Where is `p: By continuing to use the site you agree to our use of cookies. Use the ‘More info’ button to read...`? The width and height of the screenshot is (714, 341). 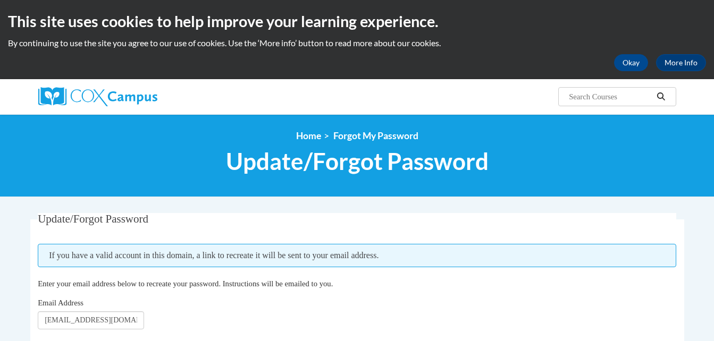 p: By continuing to use the site you agree to our use of cookies. Use the ‘More info’ button to read... is located at coordinates (357, 43).